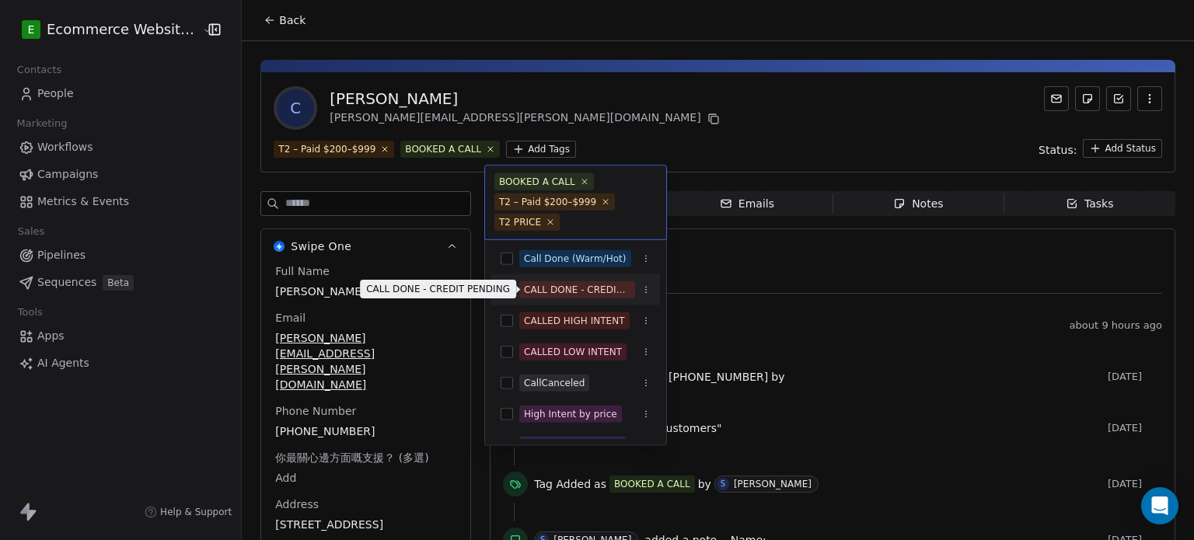  Describe the element at coordinates (537, 182) in the screenshot. I see `div: BOOKED A CALL` at that location.